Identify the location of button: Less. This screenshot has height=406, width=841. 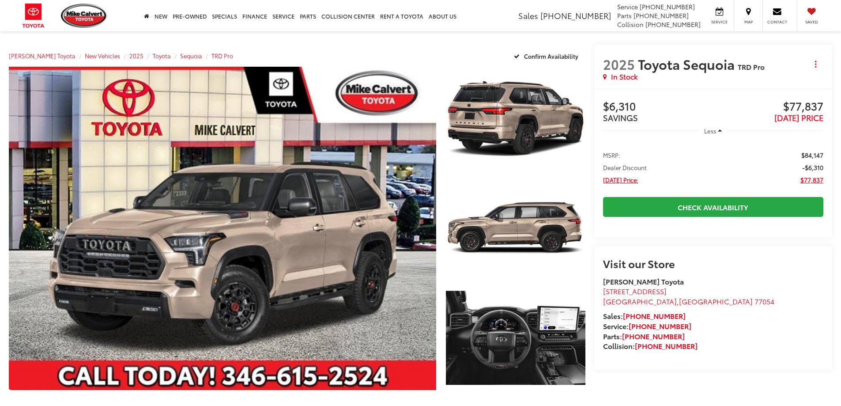
(713, 131).